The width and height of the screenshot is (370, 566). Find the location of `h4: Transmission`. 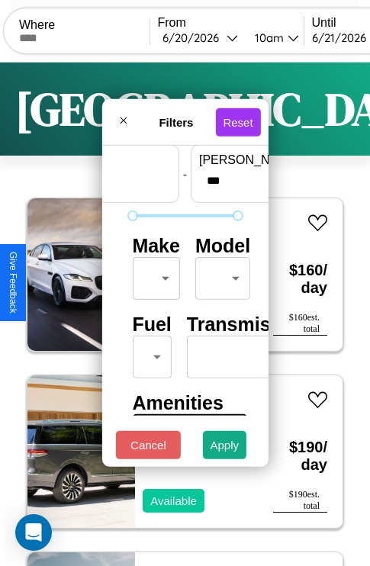

h4: Transmission is located at coordinates (248, 324).